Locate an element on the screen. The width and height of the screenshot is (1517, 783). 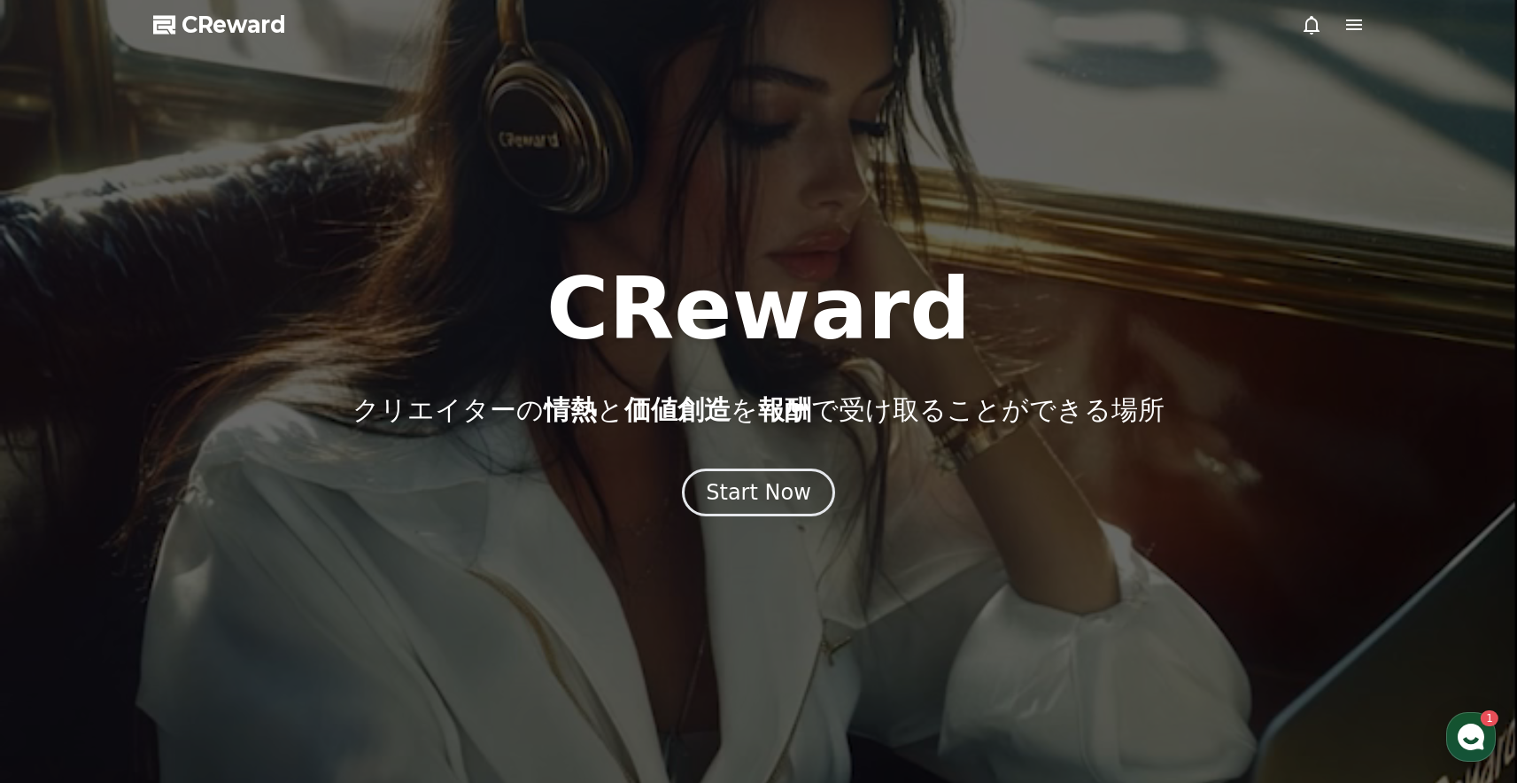
span: 価値創造 is located at coordinates (677, 409).